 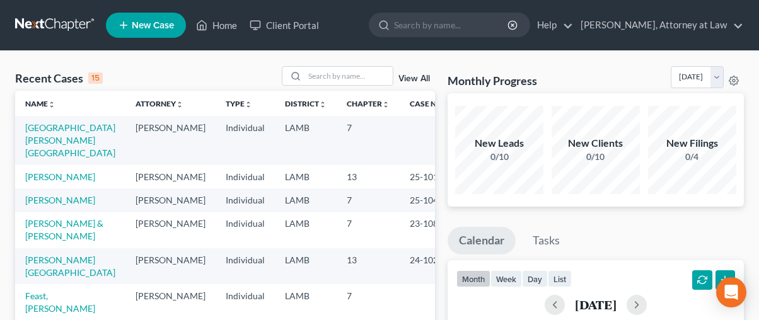 What do you see at coordinates (560, 279) in the screenshot?
I see `button: list` at bounding box center [560, 279].